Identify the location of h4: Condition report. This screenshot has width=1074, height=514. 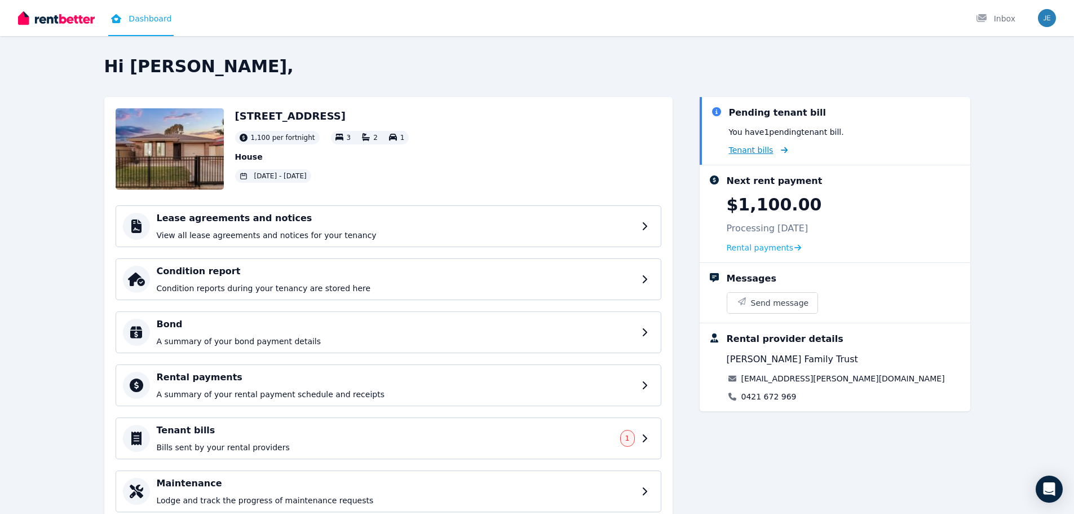
(396, 271).